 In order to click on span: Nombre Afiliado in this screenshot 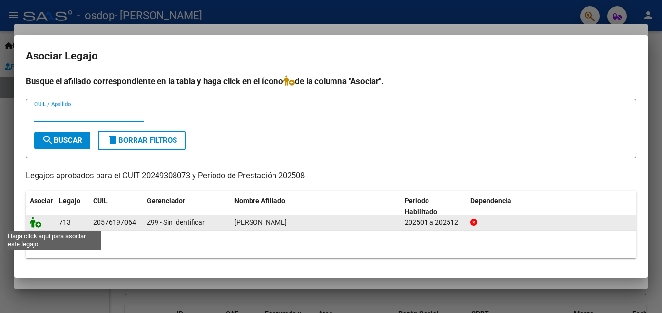, I will do `click(260, 201)`.